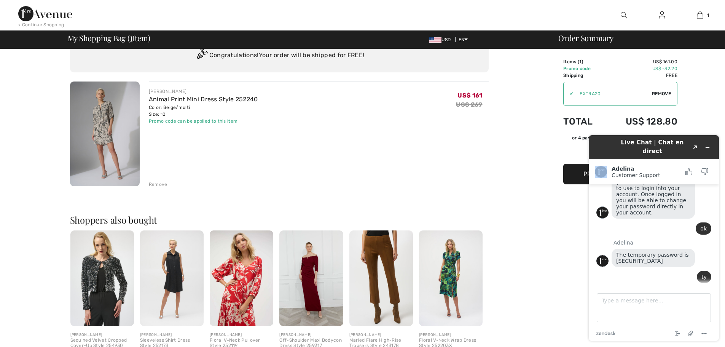 The width and height of the screenshot is (725, 347). I want to click on button: Menu, so click(121, 204).